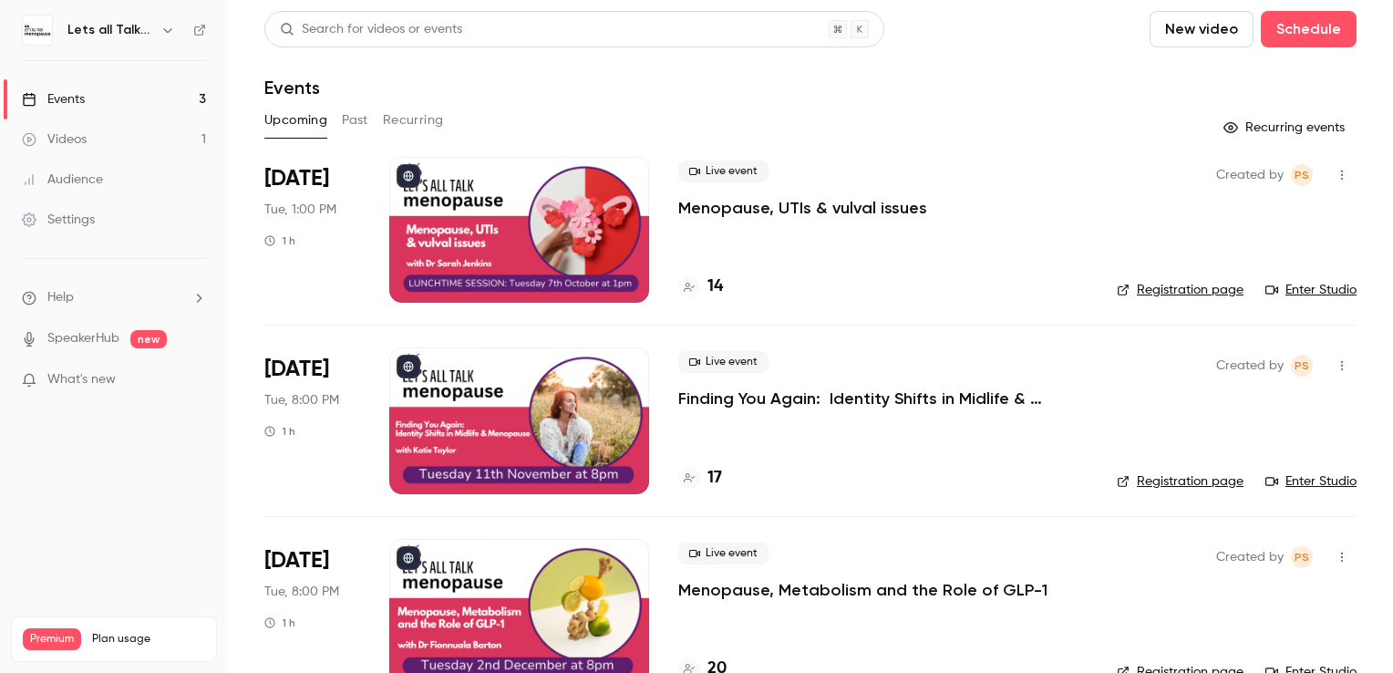 This screenshot has height=673, width=1393. I want to click on h4: 14, so click(715, 286).